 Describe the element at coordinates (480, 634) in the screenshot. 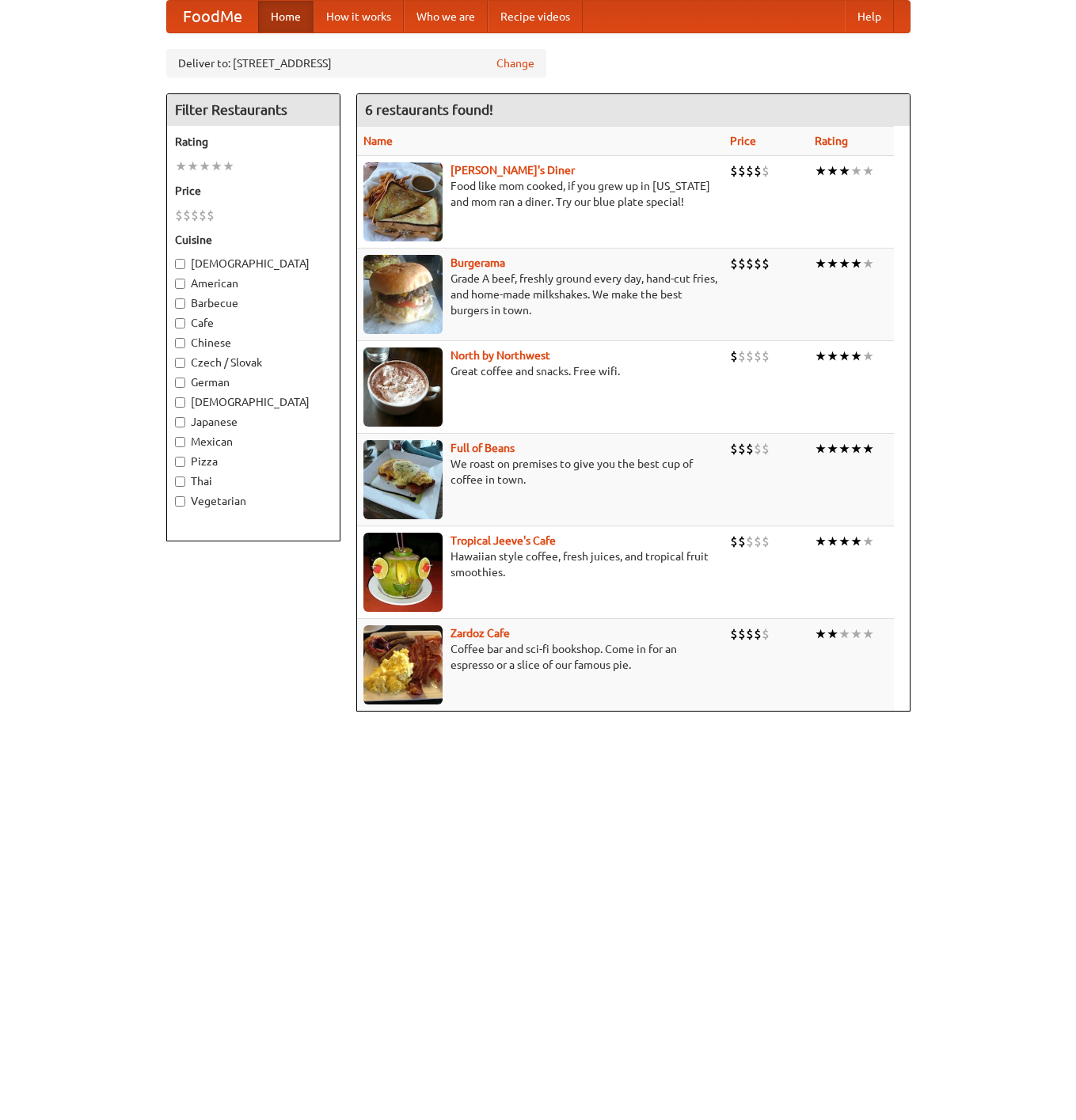

I see `b: Zardoz Cafe` at that location.